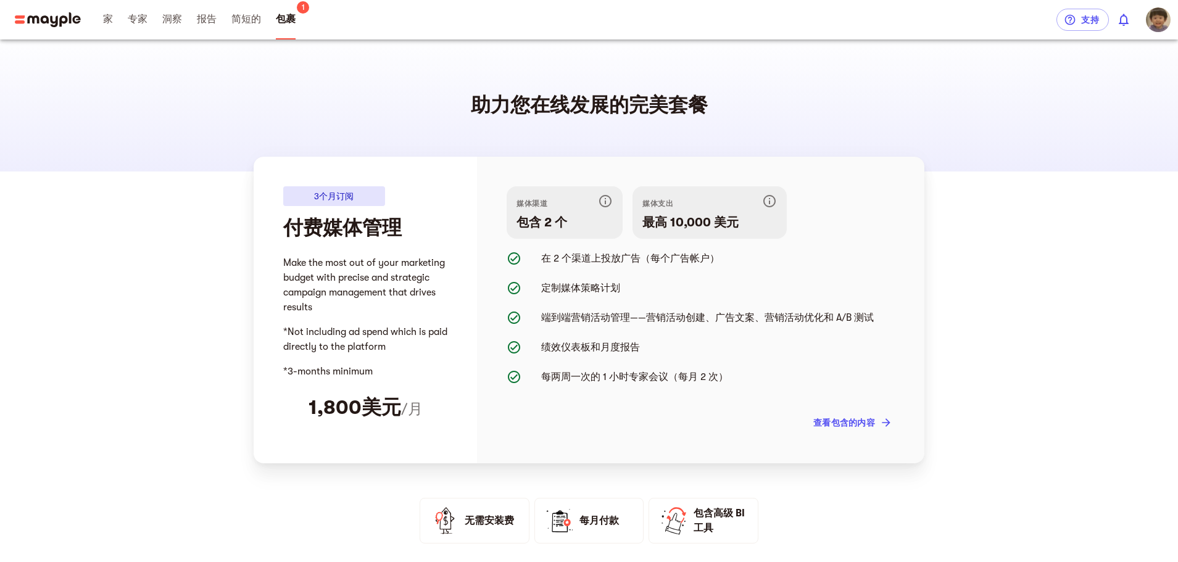  I want to click on font: /月, so click(412, 409).